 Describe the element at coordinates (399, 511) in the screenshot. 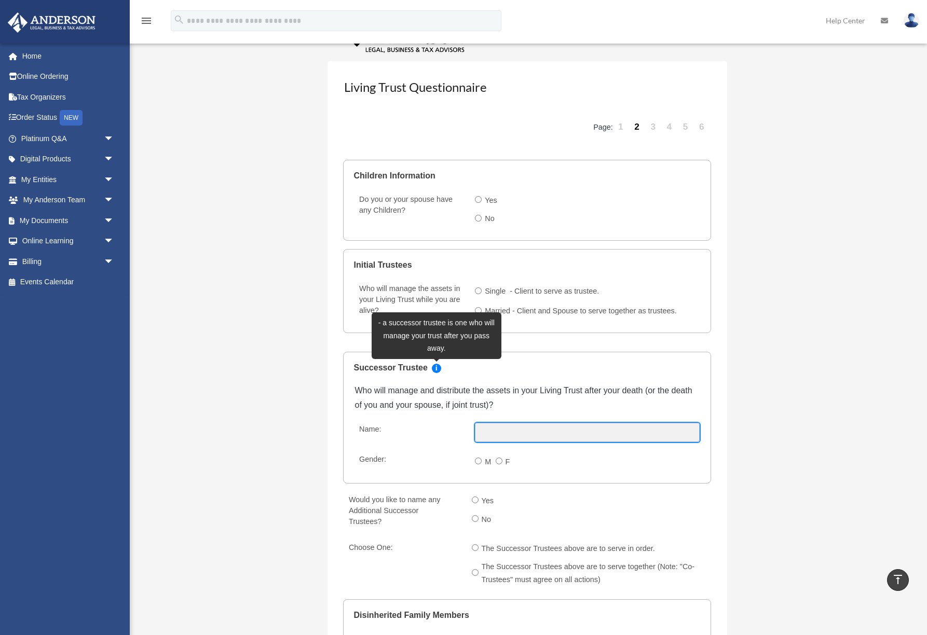

I see `label: Would you like to name any Additional Successor Trustees?` at that location.